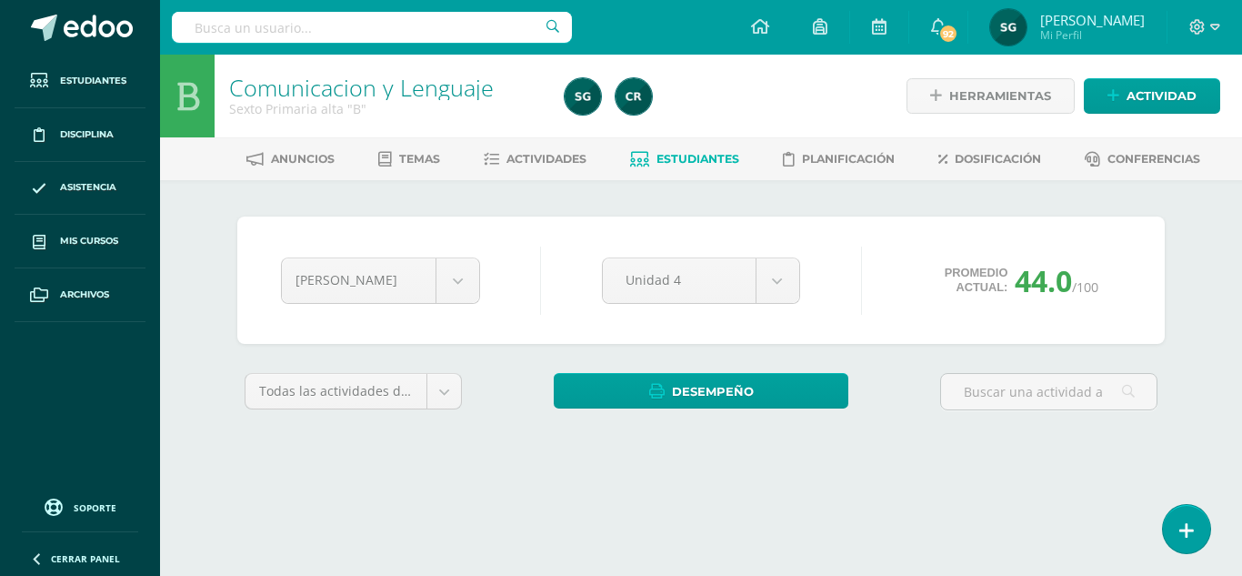 The height and width of the screenshot is (576, 1242). Describe the element at coordinates (1161, 95) in the screenshot. I see `span: Actividad` at that location.